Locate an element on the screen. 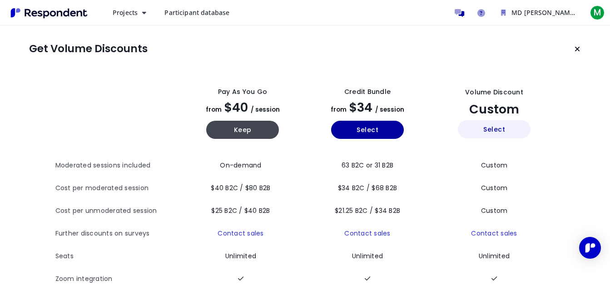 The image size is (610, 295). span: $40 is located at coordinates (236, 107).